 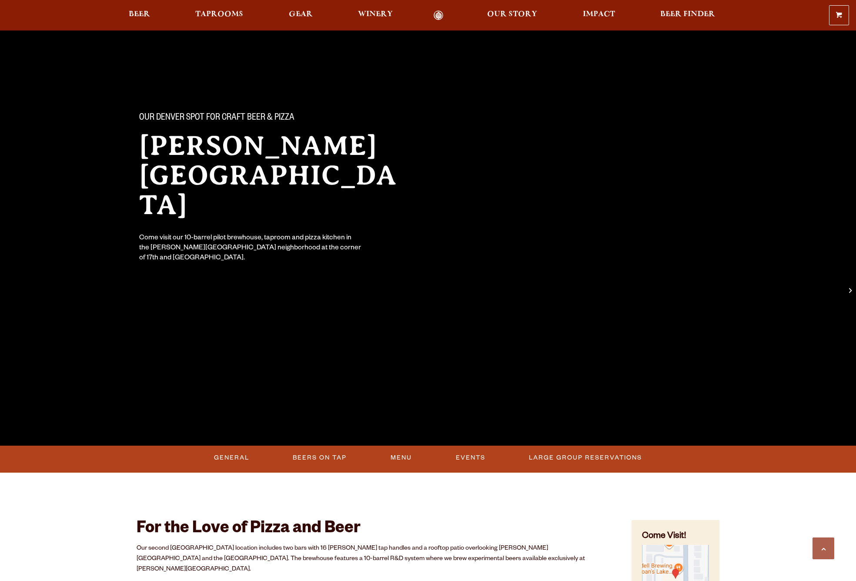 I want to click on h4: Come Visit!, so click(x=676, y=536).